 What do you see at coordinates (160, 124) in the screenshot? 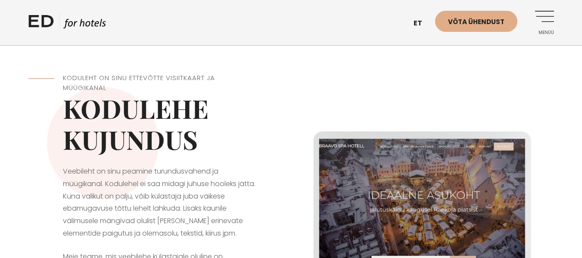
I see `h1: Kodulehe kujundus` at bounding box center [160, 124].